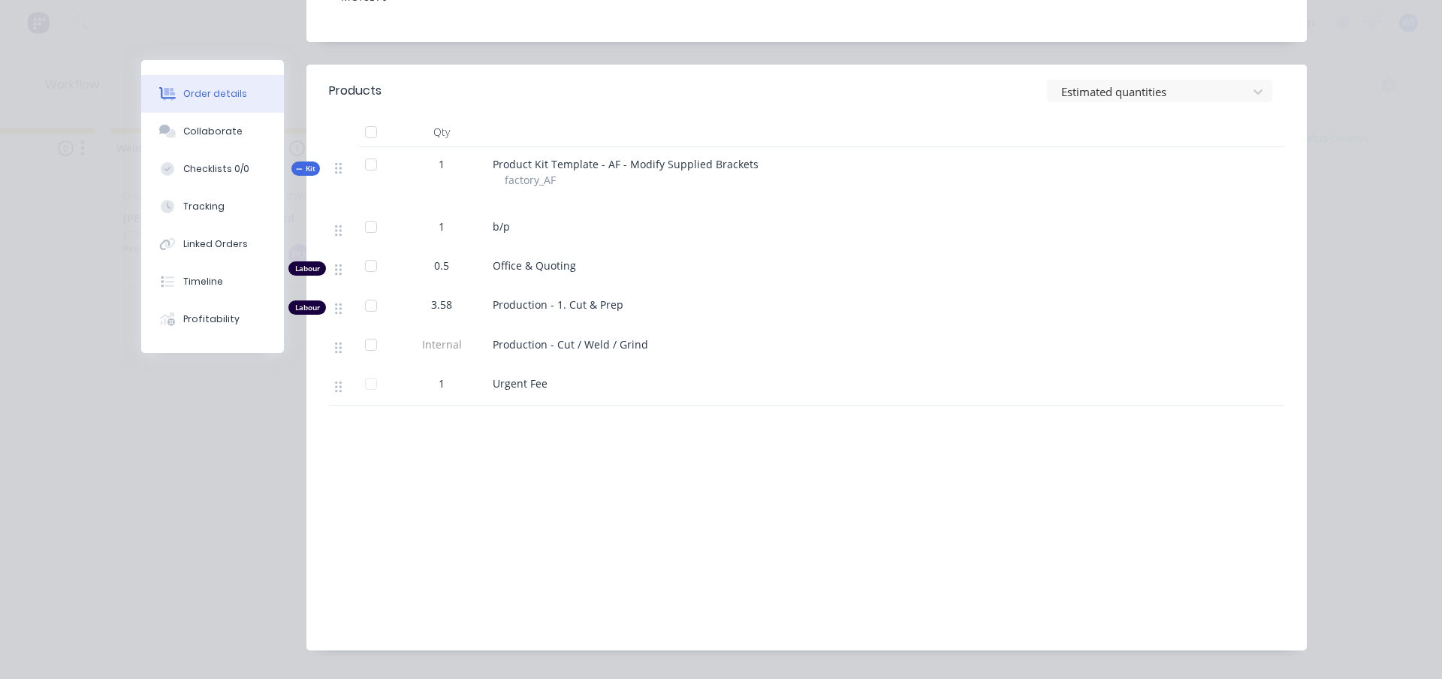 The height and width of the screenshot is (679, 1442). What do you see at coordinates (216, 244) in the screenshot?
I see `div: Linked Orders` at bounding box center [216, 244].